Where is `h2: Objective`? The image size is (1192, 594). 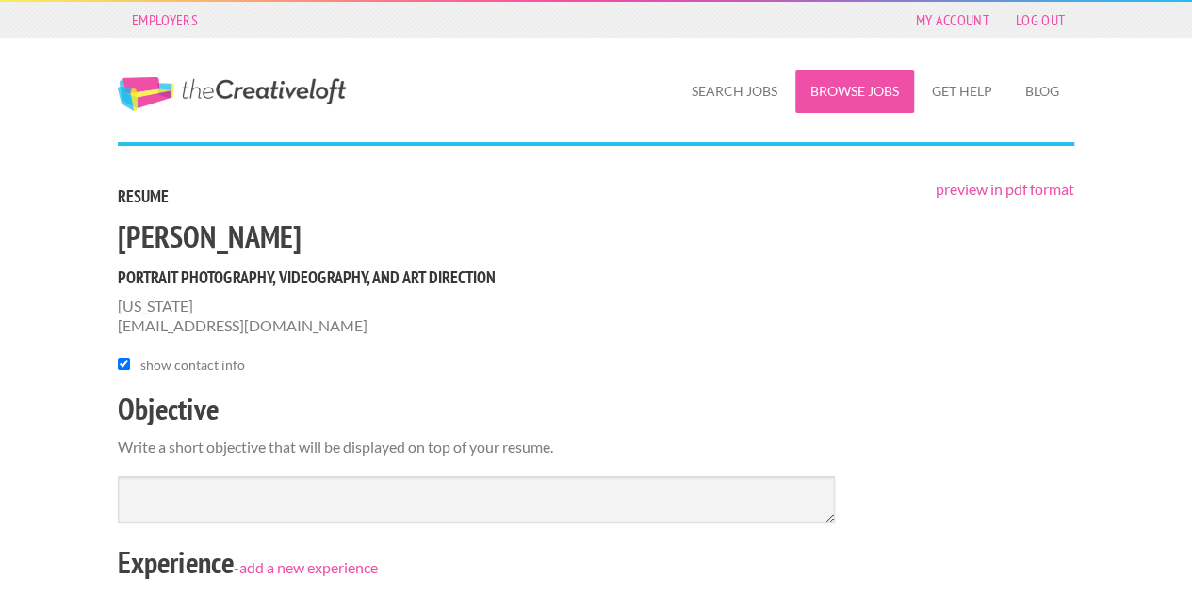 h2: Objective is located at coordinates (595, 409).